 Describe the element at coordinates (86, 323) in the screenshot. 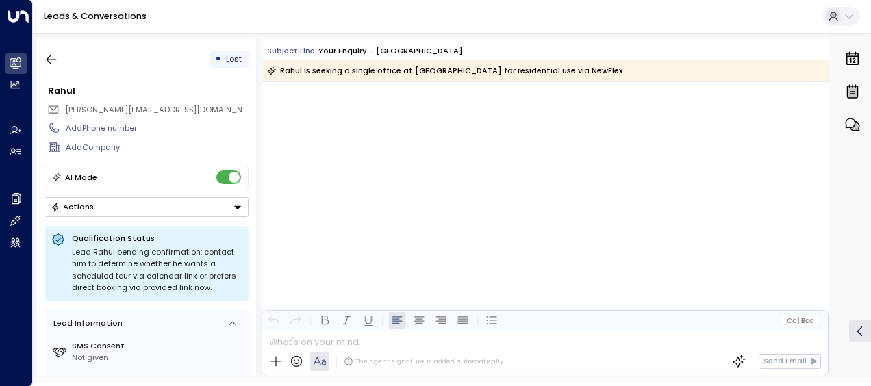

I see `div: Lead Information` at that location.